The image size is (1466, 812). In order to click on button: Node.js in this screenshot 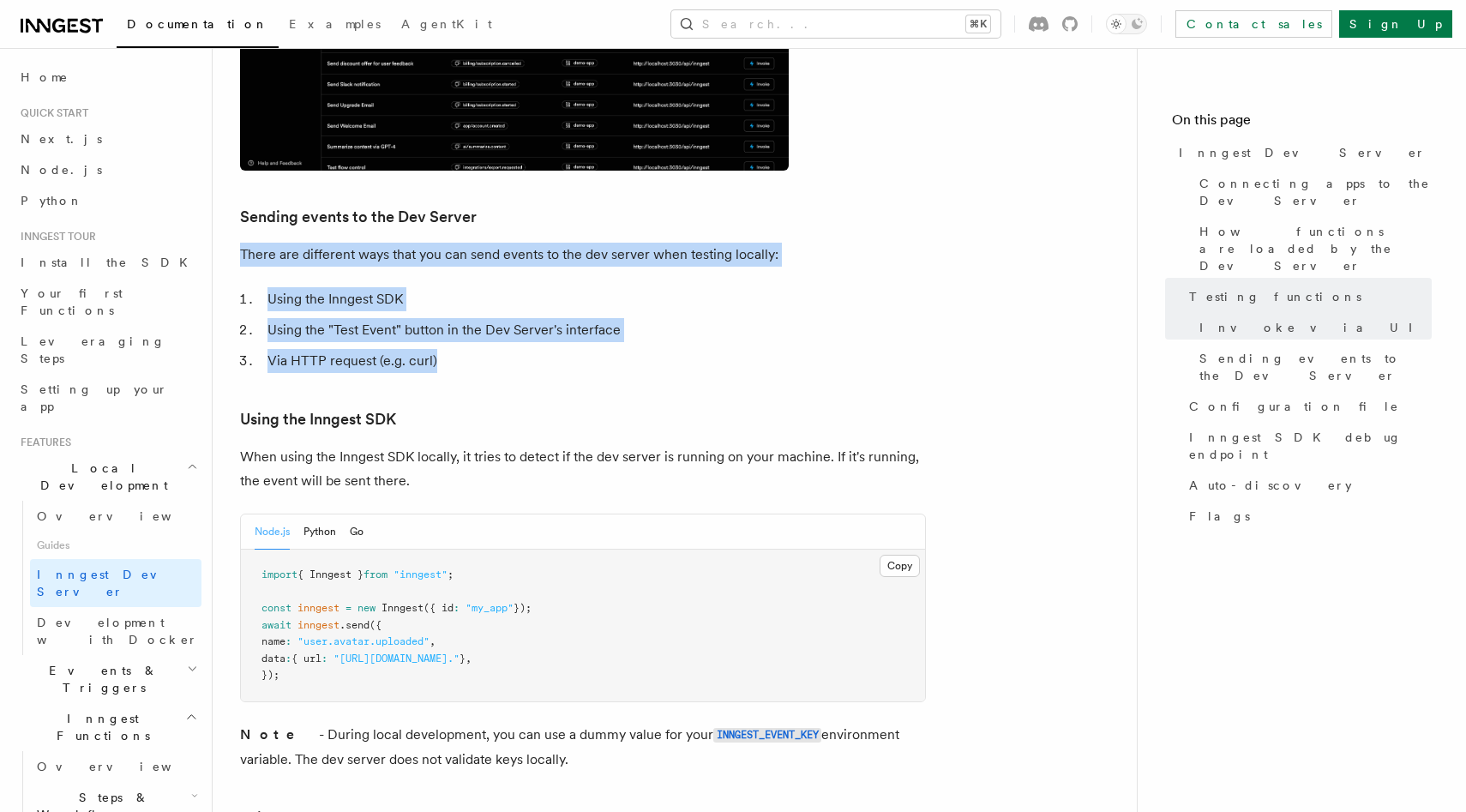, I will do `click(272, 531)`.